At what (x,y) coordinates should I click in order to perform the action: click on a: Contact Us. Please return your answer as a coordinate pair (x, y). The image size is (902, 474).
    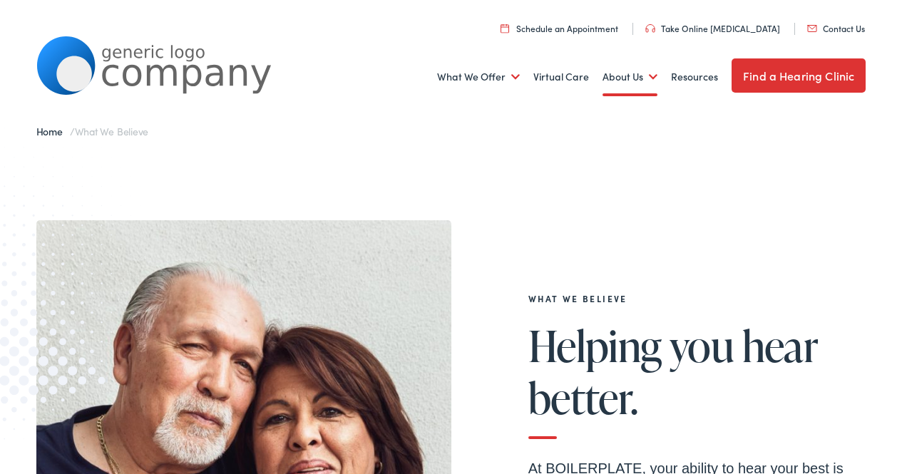
    Looking at the image, I should click on (835, 28).